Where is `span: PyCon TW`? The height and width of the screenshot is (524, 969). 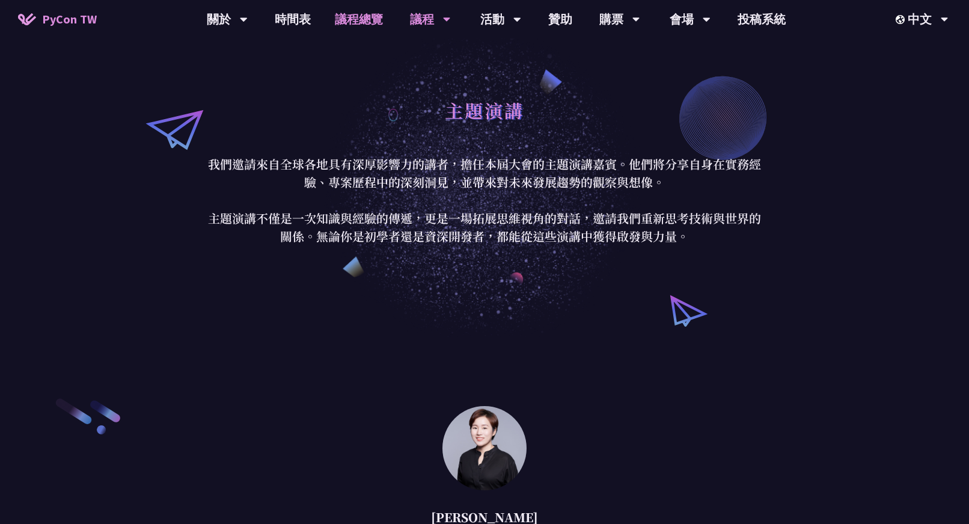
span: PyCon TW is located at coordinates (69, 19).